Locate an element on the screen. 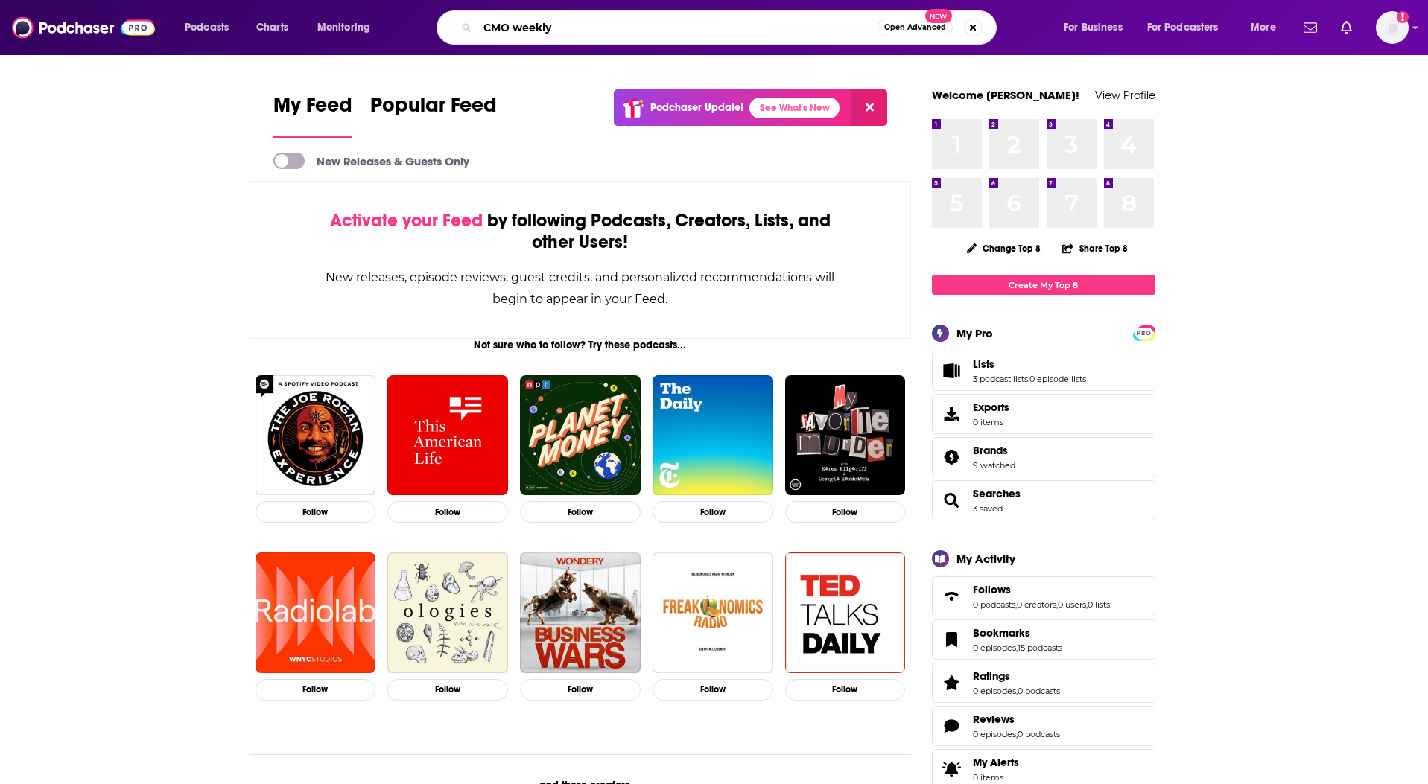  a: Exports is located at coordinates (1043, 414).